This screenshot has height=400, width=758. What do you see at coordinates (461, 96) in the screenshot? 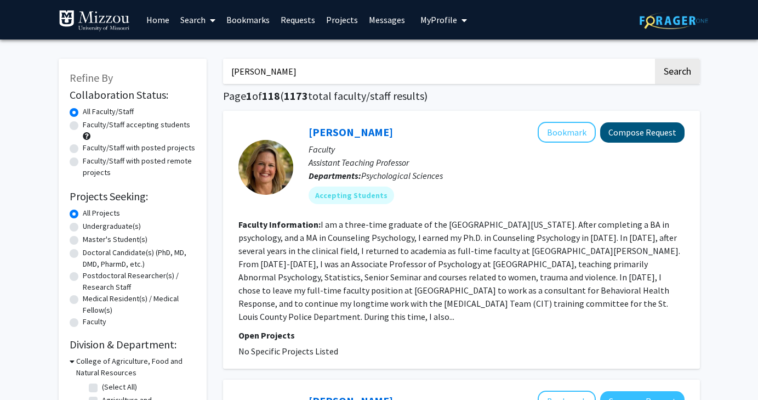
I see `h1: Page of ( total faculty/staff results)` at bounding box center [461, 96].